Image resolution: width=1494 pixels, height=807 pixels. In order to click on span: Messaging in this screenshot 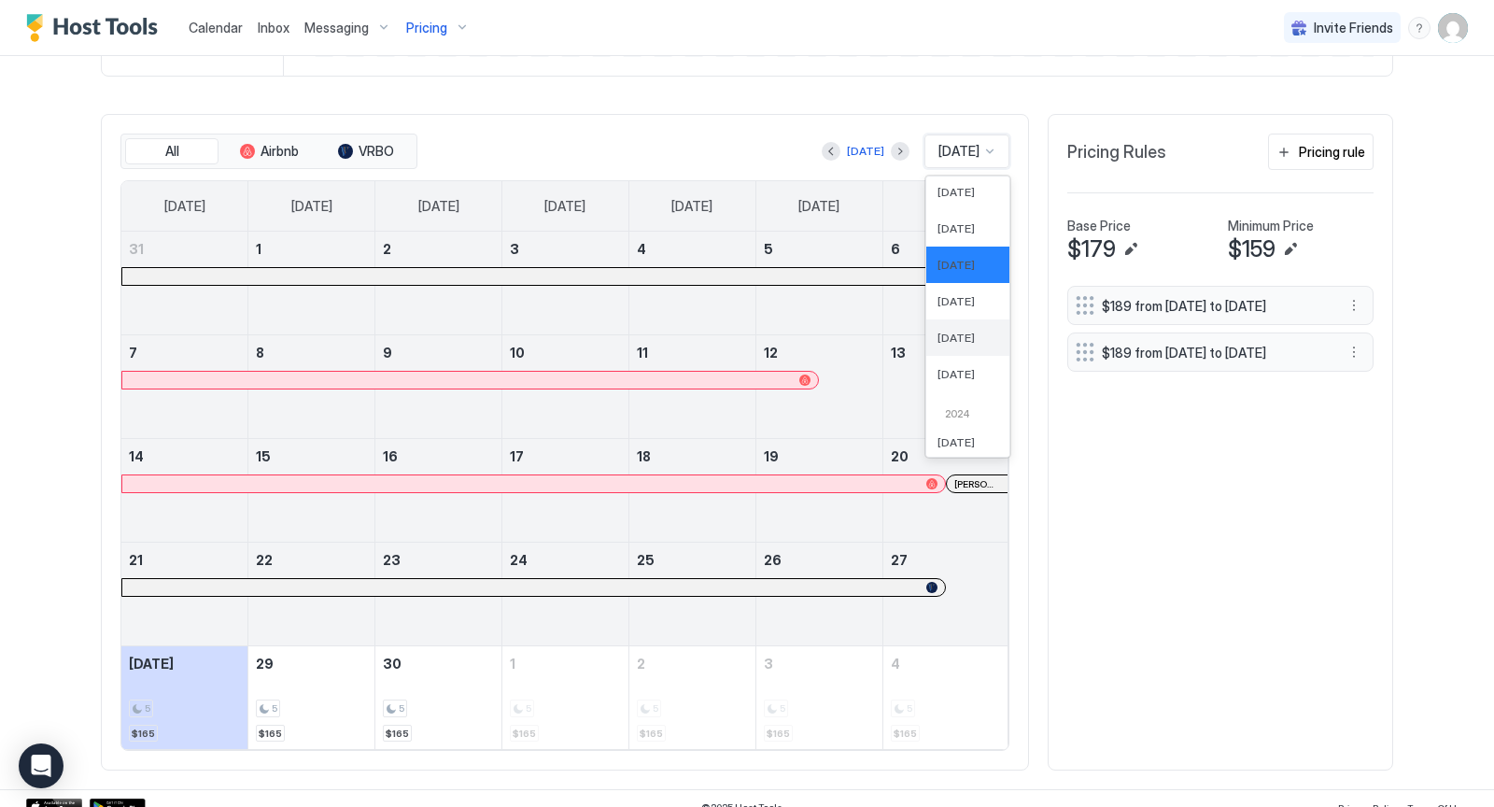, I will do `click(336, 28)`.